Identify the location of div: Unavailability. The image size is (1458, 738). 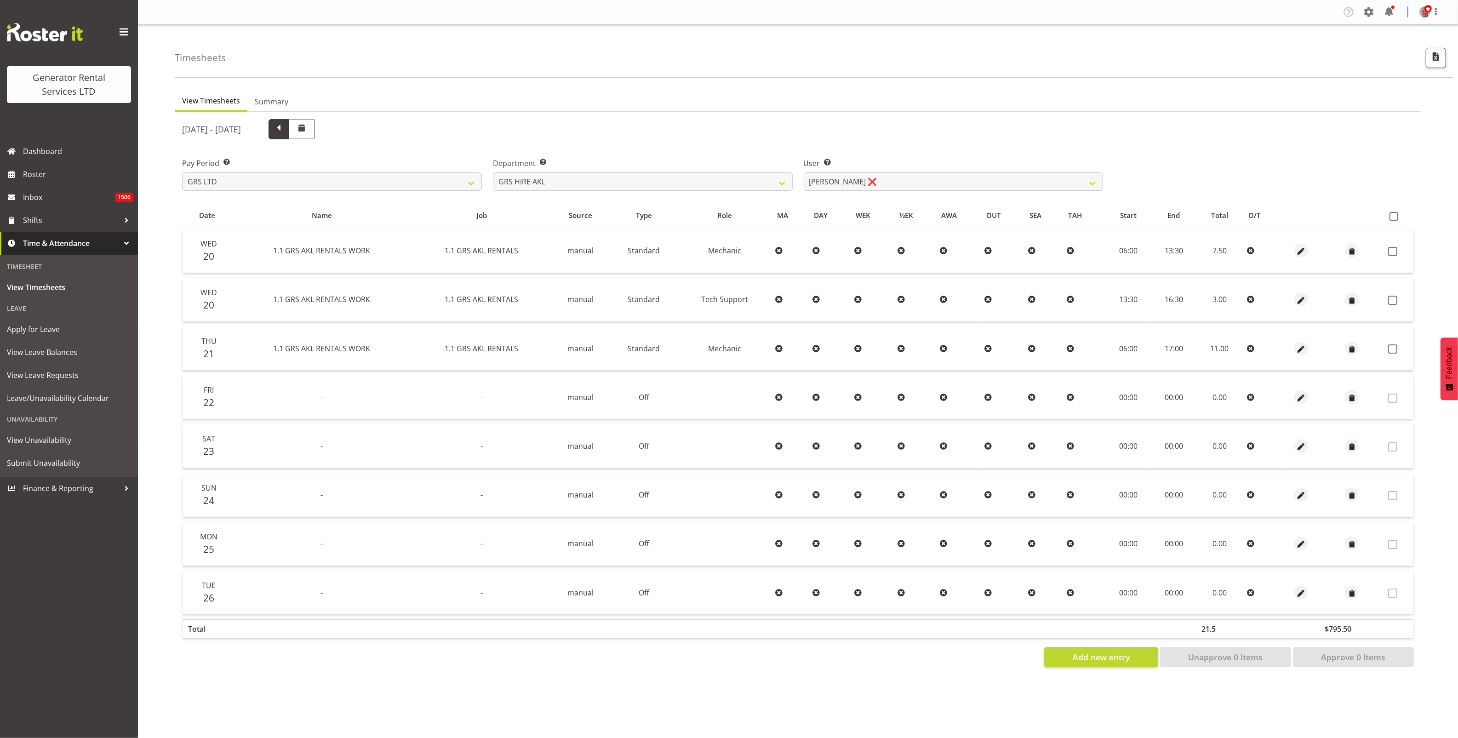
(69, 419).